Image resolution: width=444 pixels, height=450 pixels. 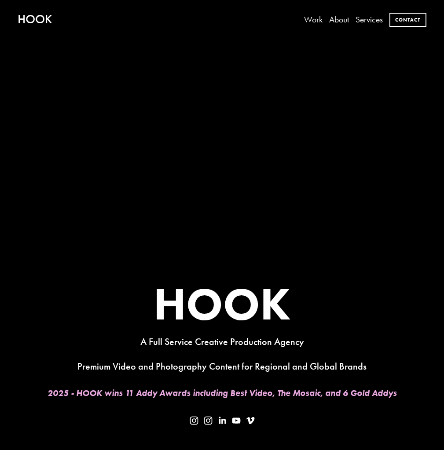 What do you see at coordinates (339, 19) in the screenshot?
I see `a: About` at bounding box center [339, 19].